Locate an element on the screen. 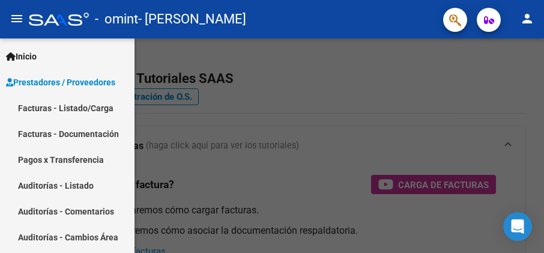 The height and width of the screenshot is (253, 544). span: Inicio is located at coordinates (21, 56).